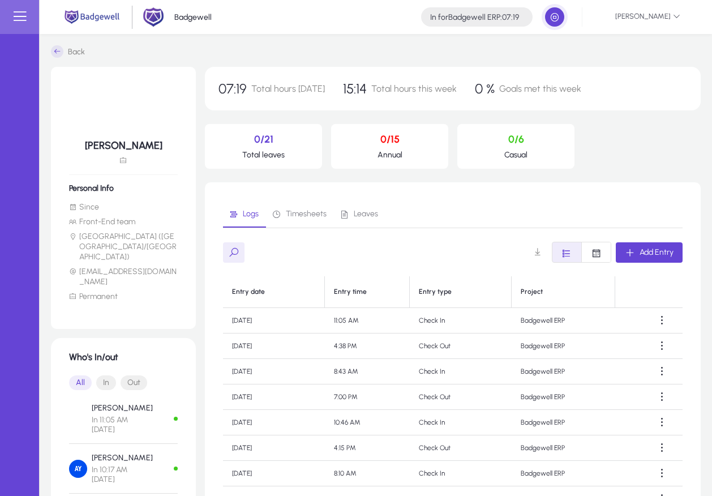 This screenshot has height=496, width=712. Describe the element at coordinates (244, 214) in the screenshot. I see `a: Logs` at that location.